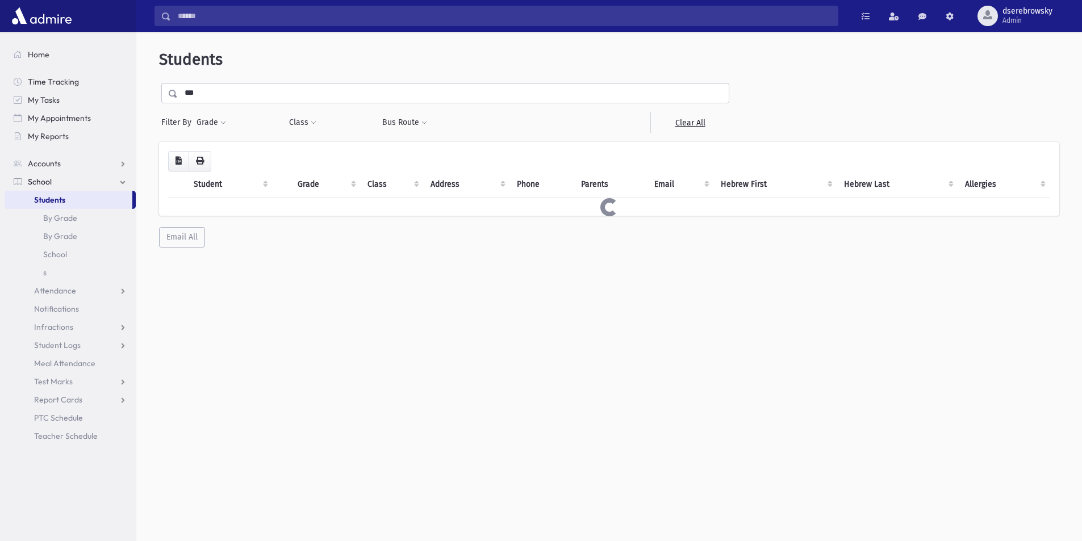 This screenshot has height=541, width=1082. What do you see at coordinates (59, 418) in the screenshot?
I see `span: PTC Schedule` at bounding box center [59, 418].